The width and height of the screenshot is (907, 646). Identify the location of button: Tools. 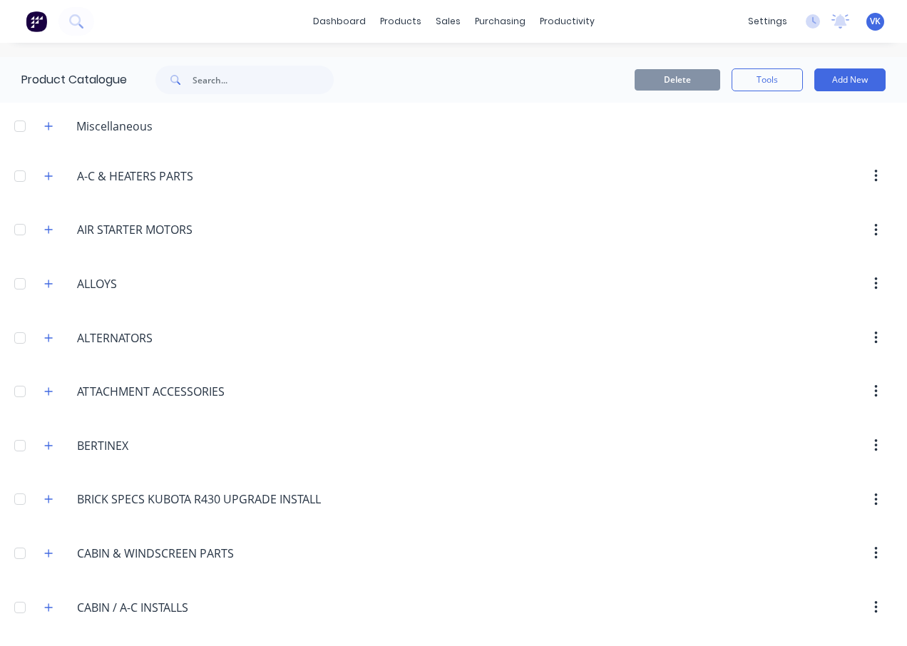
(767, 80).